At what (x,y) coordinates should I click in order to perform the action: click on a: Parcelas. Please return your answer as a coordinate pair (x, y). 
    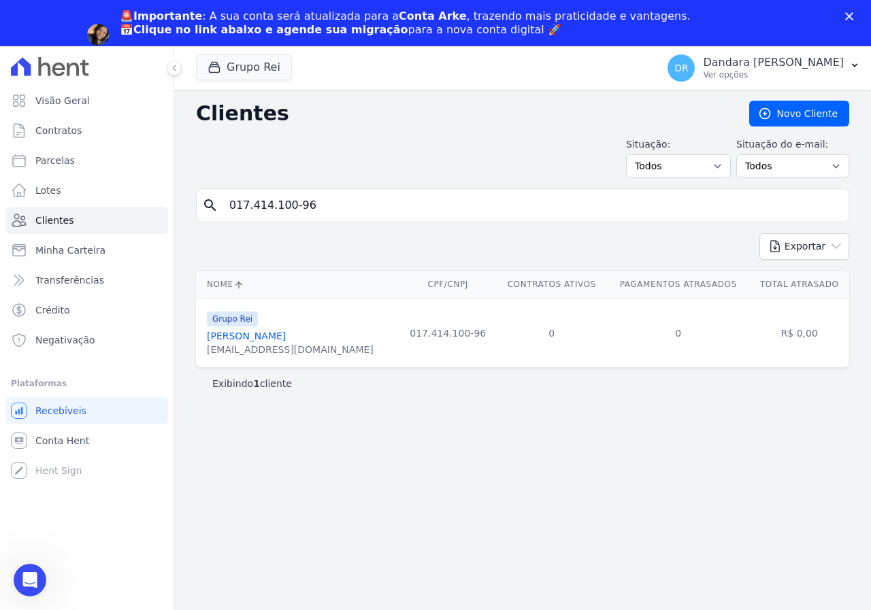
    Looking at the image, I should click on (86, 161).